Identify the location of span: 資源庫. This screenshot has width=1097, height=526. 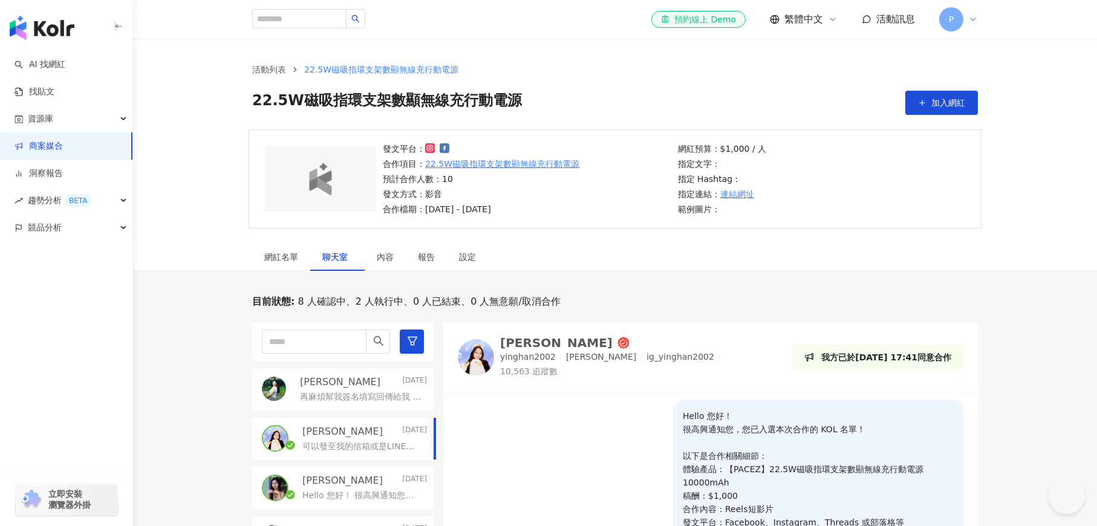
(41, 119).